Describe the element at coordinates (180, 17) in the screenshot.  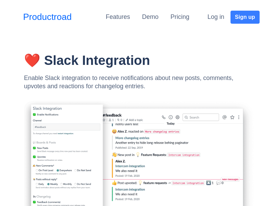
I see `a: Pricing` at that location.